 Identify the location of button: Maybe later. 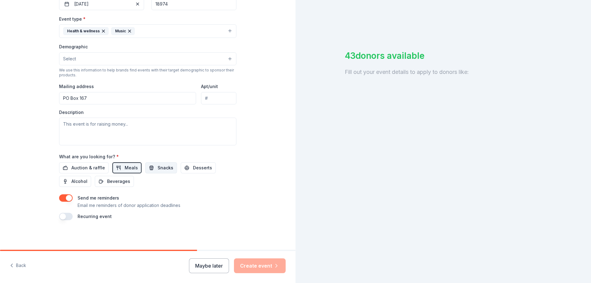
(209, 266).